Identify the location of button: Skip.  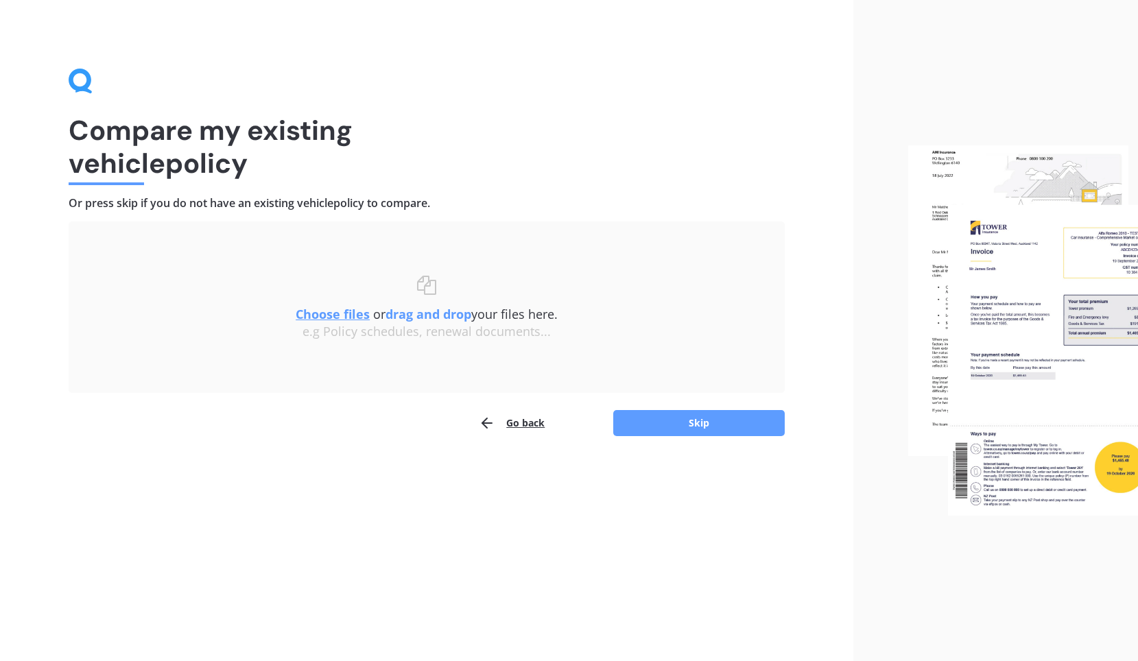
(699, 423).